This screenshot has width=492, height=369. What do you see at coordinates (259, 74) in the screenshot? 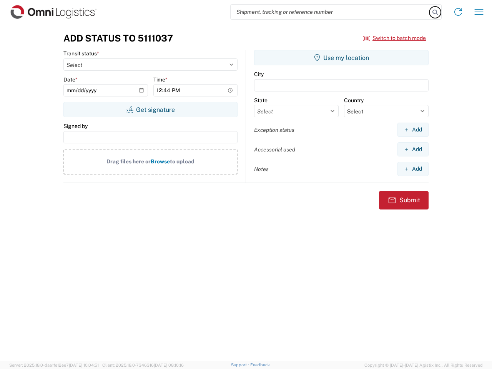
I see `label: City` at bounding box center [259, 74].